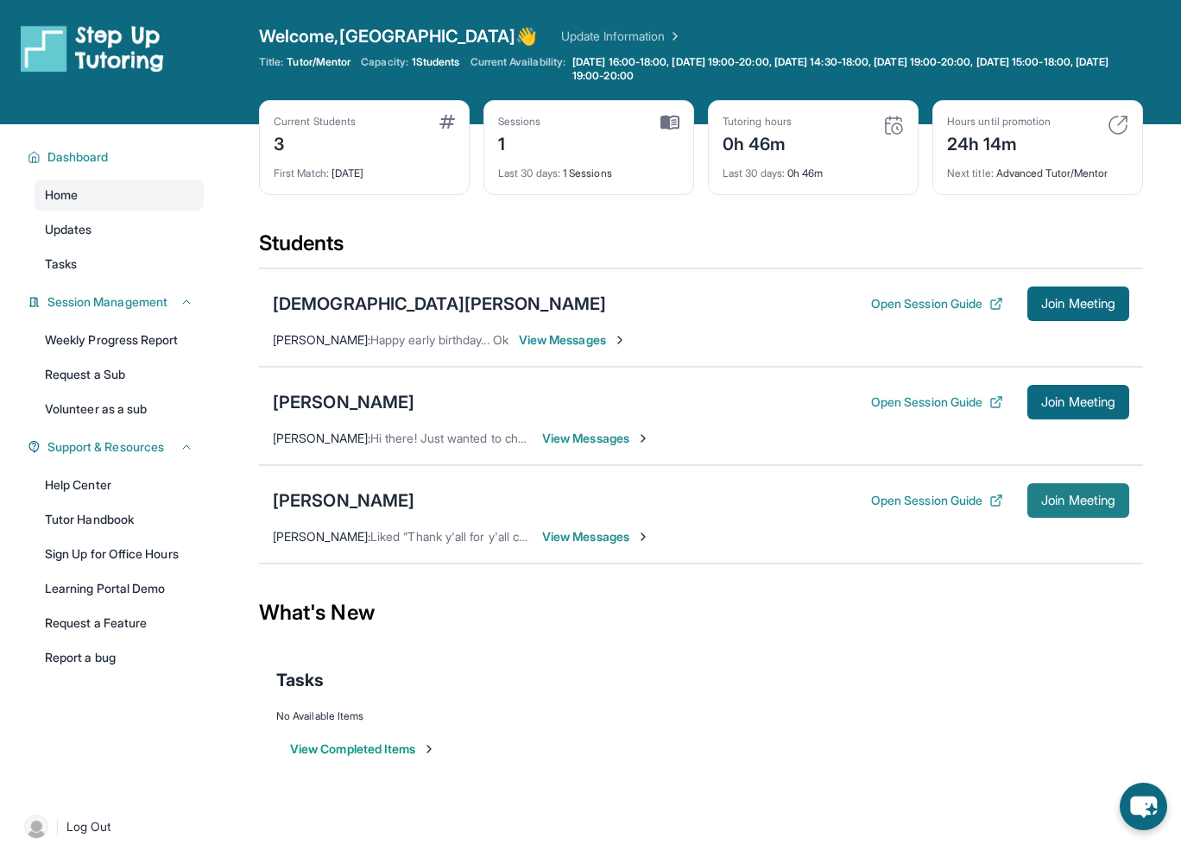  I want to click on span: Current Availability:, so click(518, 69).